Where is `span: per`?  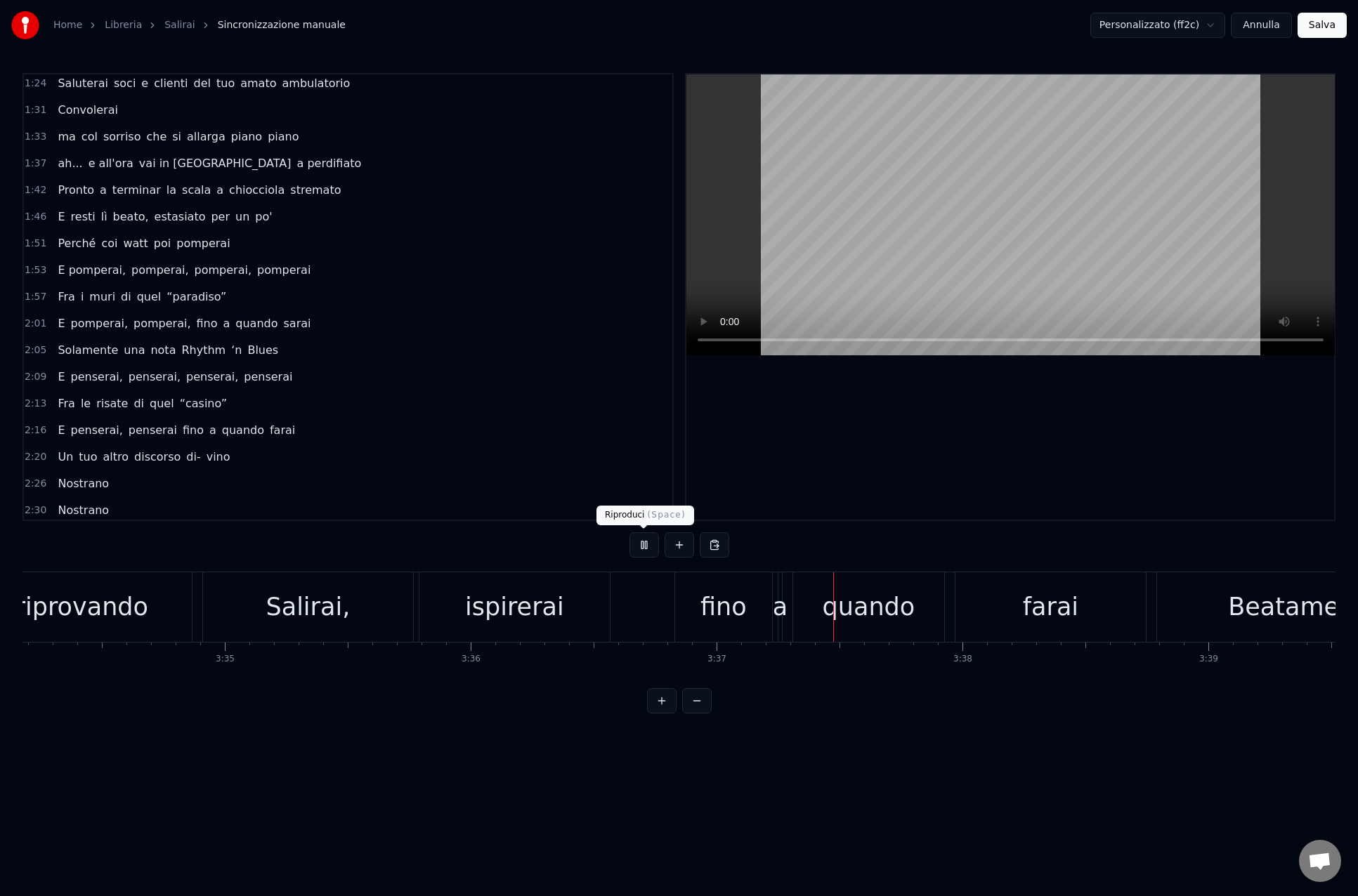 span: per is located at coordinates (220, 216).